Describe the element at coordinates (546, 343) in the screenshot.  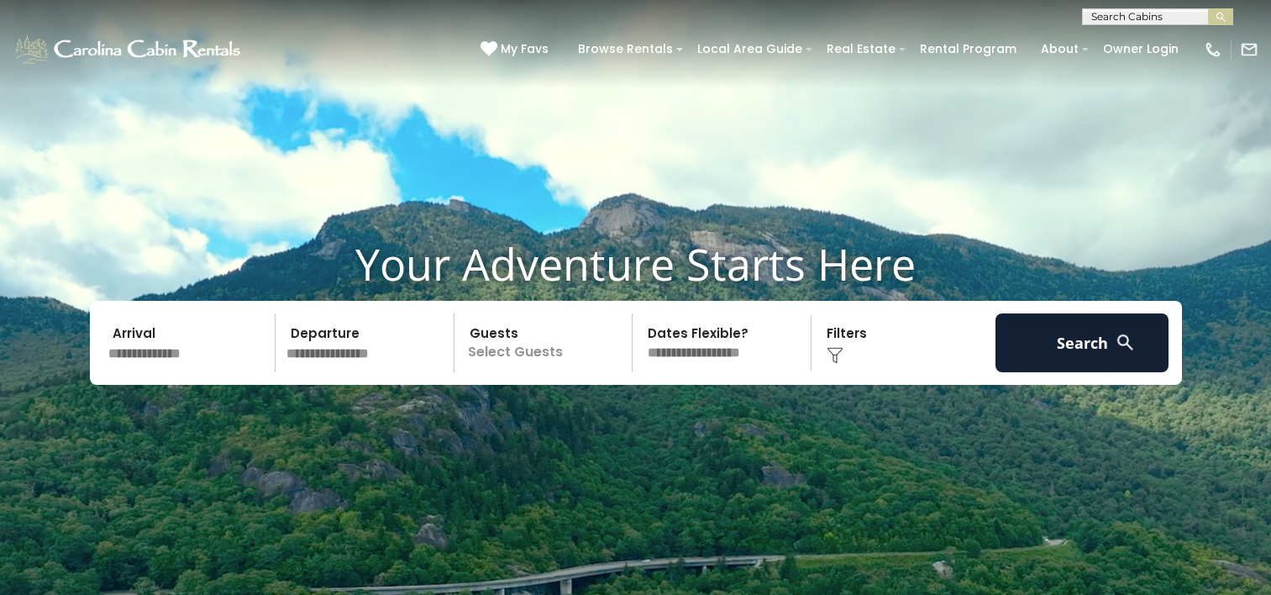
I see `p: Select Guests` at that location.